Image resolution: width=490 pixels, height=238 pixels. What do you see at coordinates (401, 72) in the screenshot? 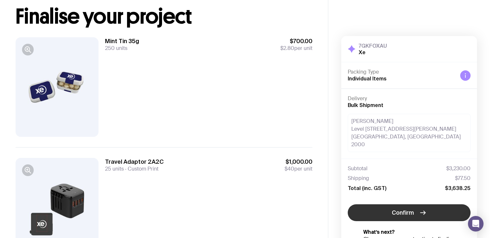
I see `h4: Packing Type` at bounding box center [401, 72].